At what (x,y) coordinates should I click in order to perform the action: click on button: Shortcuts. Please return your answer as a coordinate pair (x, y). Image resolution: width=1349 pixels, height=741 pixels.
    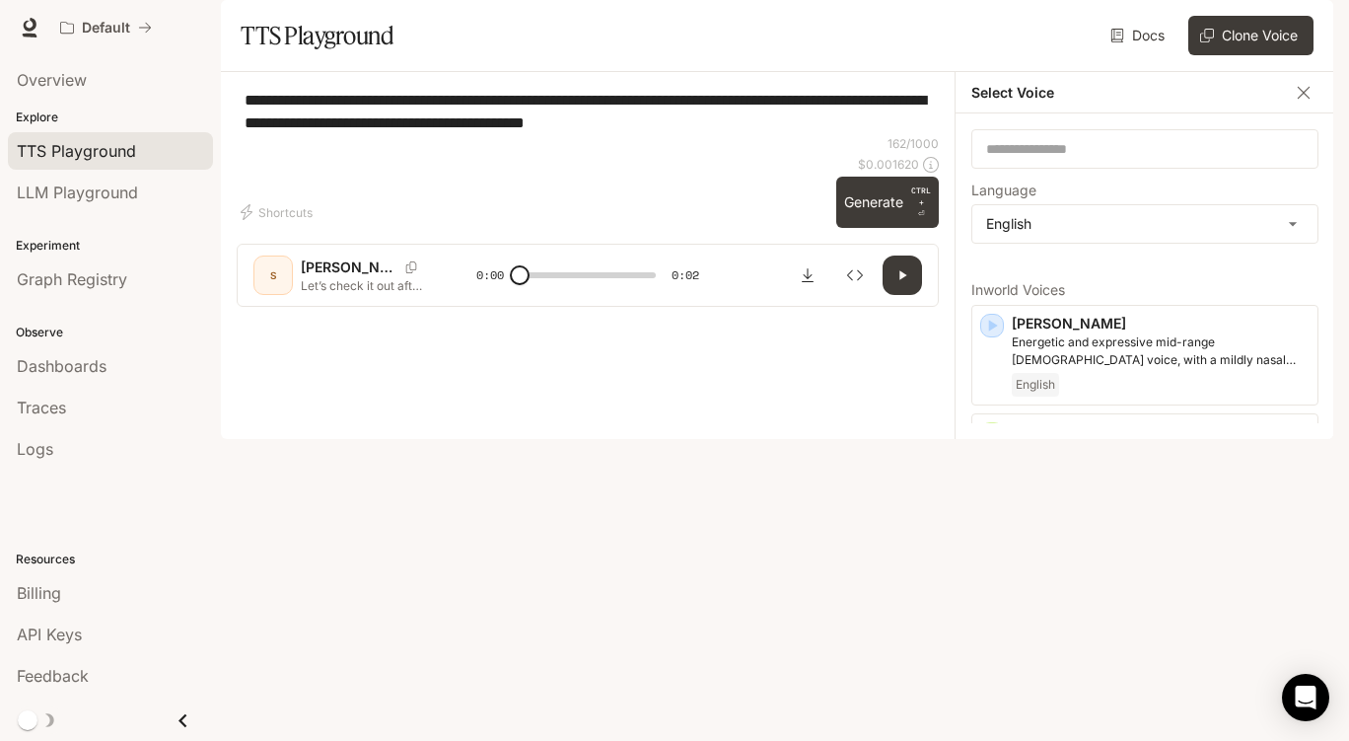
    Looking at the image, I should click on (278, 212).